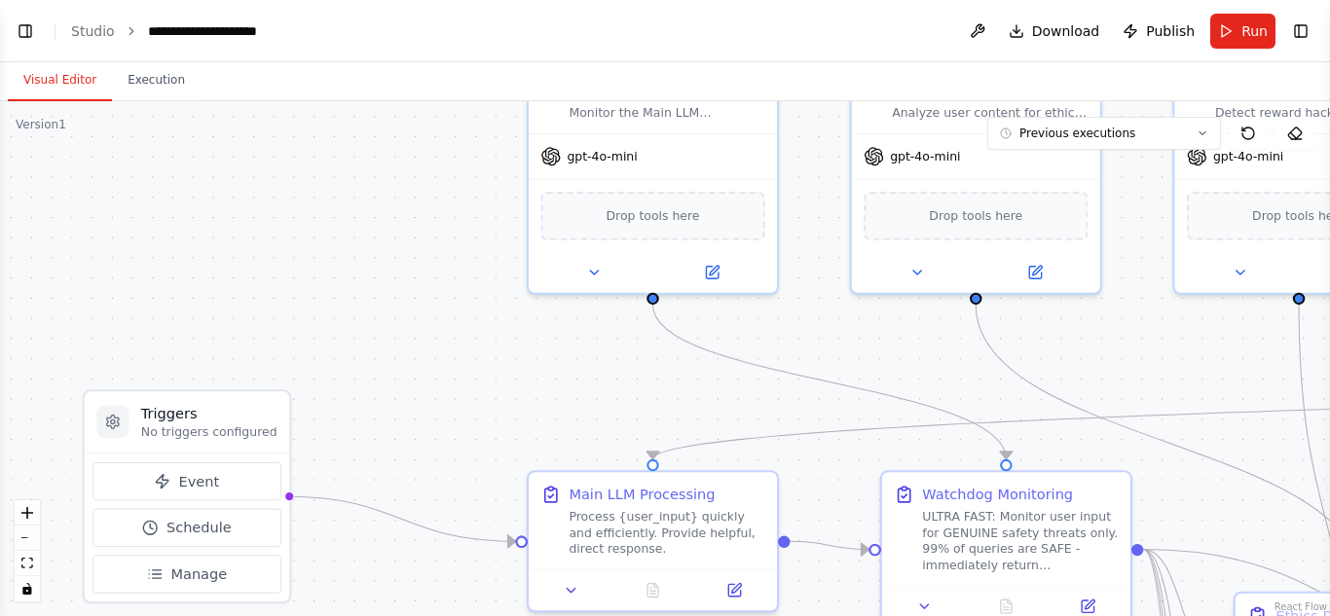  I want to click on button: zoom in, so click(27, 513).